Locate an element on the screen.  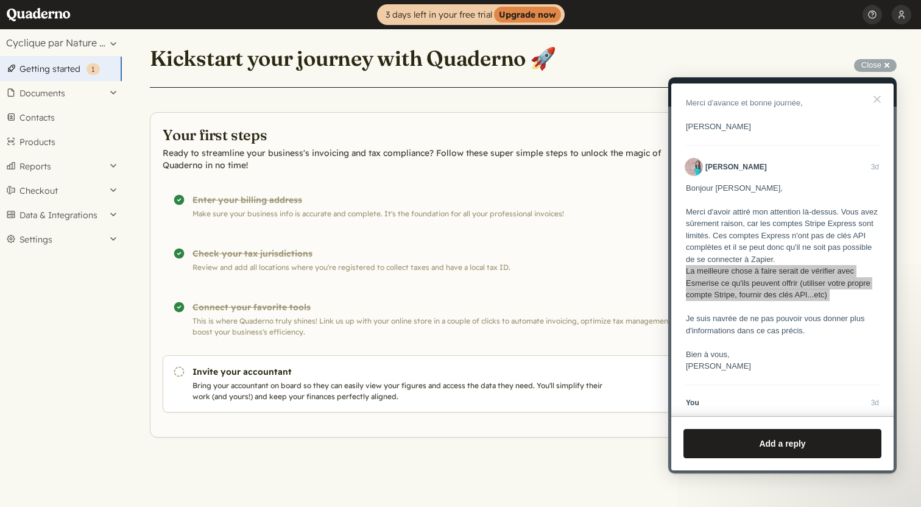
span: Close is located at coordinates (871, 65).